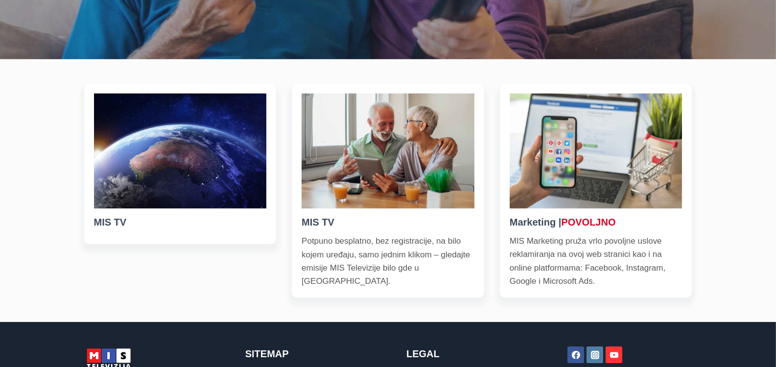 This screenshot has width=776, height=367. What do you see at coordinates (469, 354) in the screenshot?
I see `h2: Legal` at bounding box center [469, 354].